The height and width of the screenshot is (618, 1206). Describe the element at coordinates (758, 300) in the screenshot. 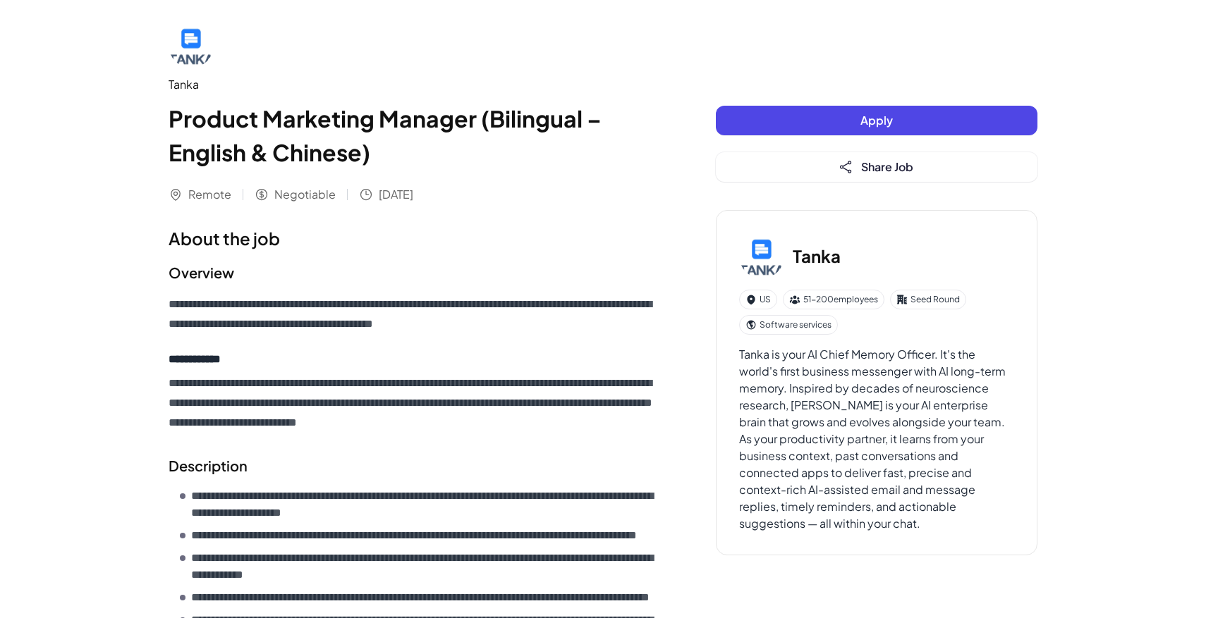

I see `div: US` at that location.